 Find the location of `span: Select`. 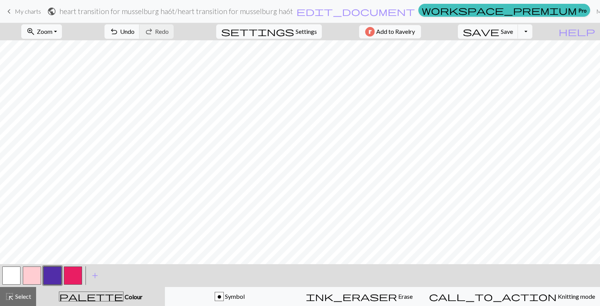

span: Select is located at coordinates (22, 296).